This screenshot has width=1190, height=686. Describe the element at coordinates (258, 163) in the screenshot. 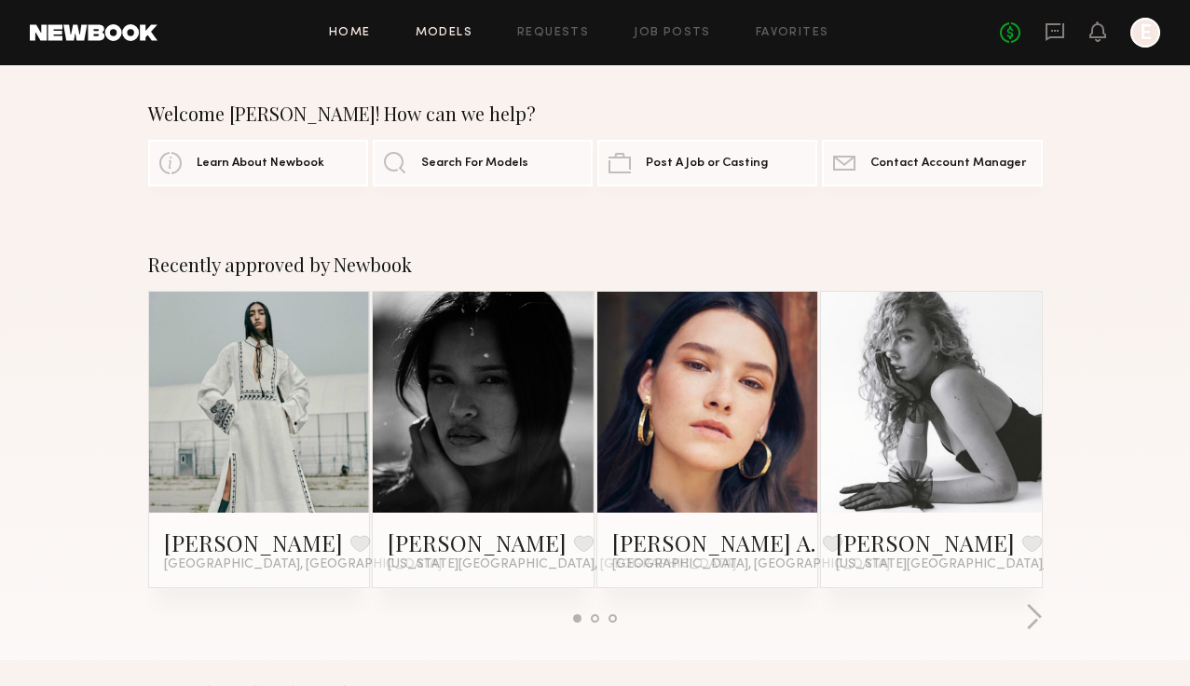

I see `a: Learn About Newbook` at that location.